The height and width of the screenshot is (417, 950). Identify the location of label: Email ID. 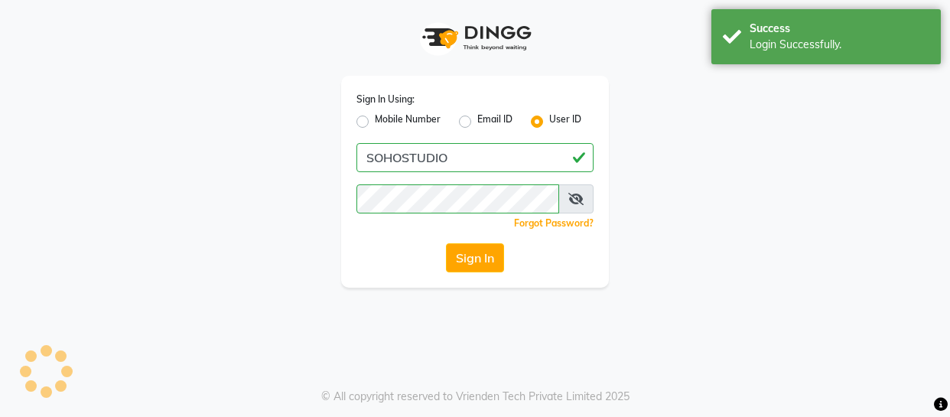
(495, 122).